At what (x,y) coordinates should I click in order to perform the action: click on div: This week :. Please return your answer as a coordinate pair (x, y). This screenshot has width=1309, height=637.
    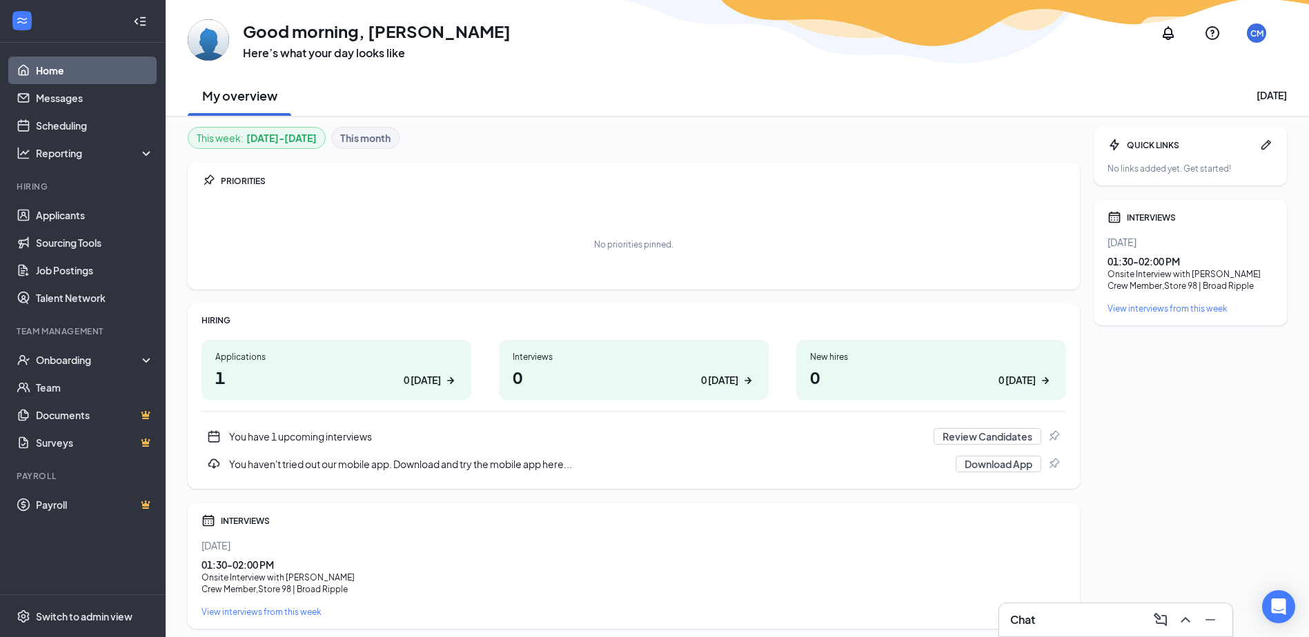
    Looking at the image, I should click on (257, 138).